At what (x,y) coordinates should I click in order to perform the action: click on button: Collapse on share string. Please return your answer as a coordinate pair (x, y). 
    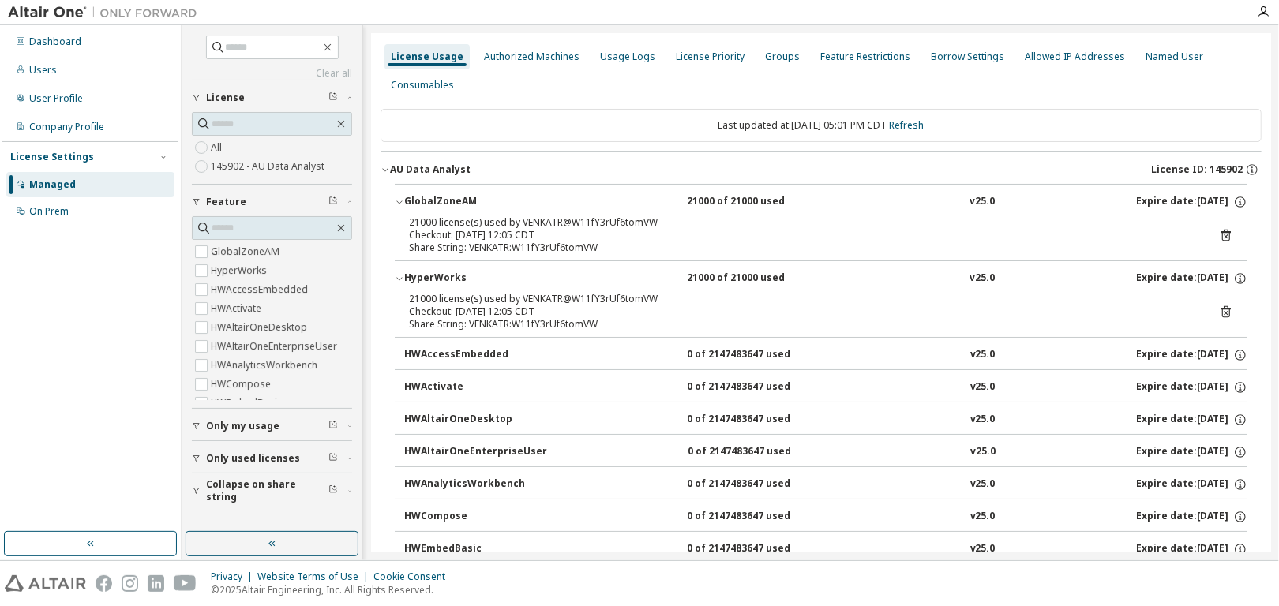
    Looking at the image, I should click on (272, 491).